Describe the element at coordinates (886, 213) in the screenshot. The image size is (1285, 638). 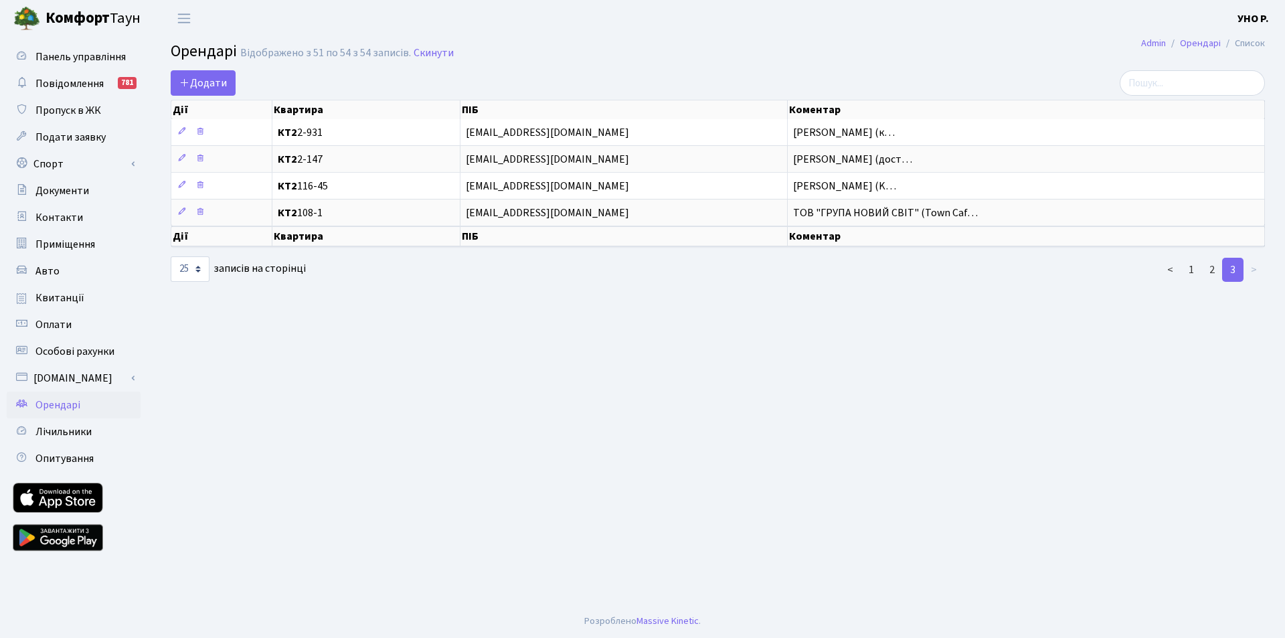
I see `span: ТОВ "ГРУПА НОВИЙ СВІТ" (Town Caf…` at that location.